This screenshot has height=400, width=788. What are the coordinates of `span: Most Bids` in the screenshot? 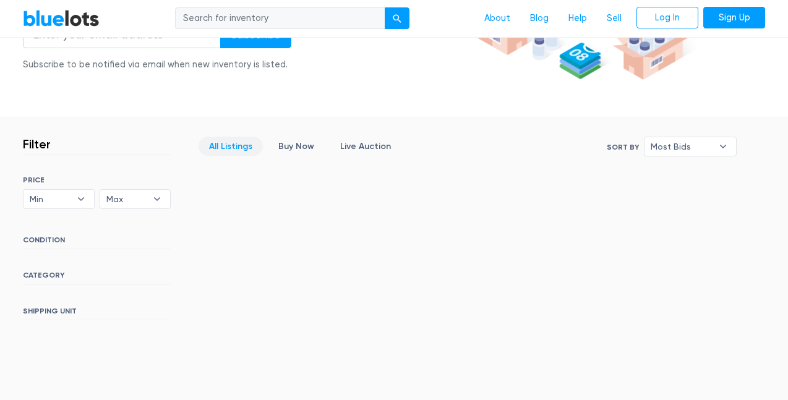 It's located at (682, 147).